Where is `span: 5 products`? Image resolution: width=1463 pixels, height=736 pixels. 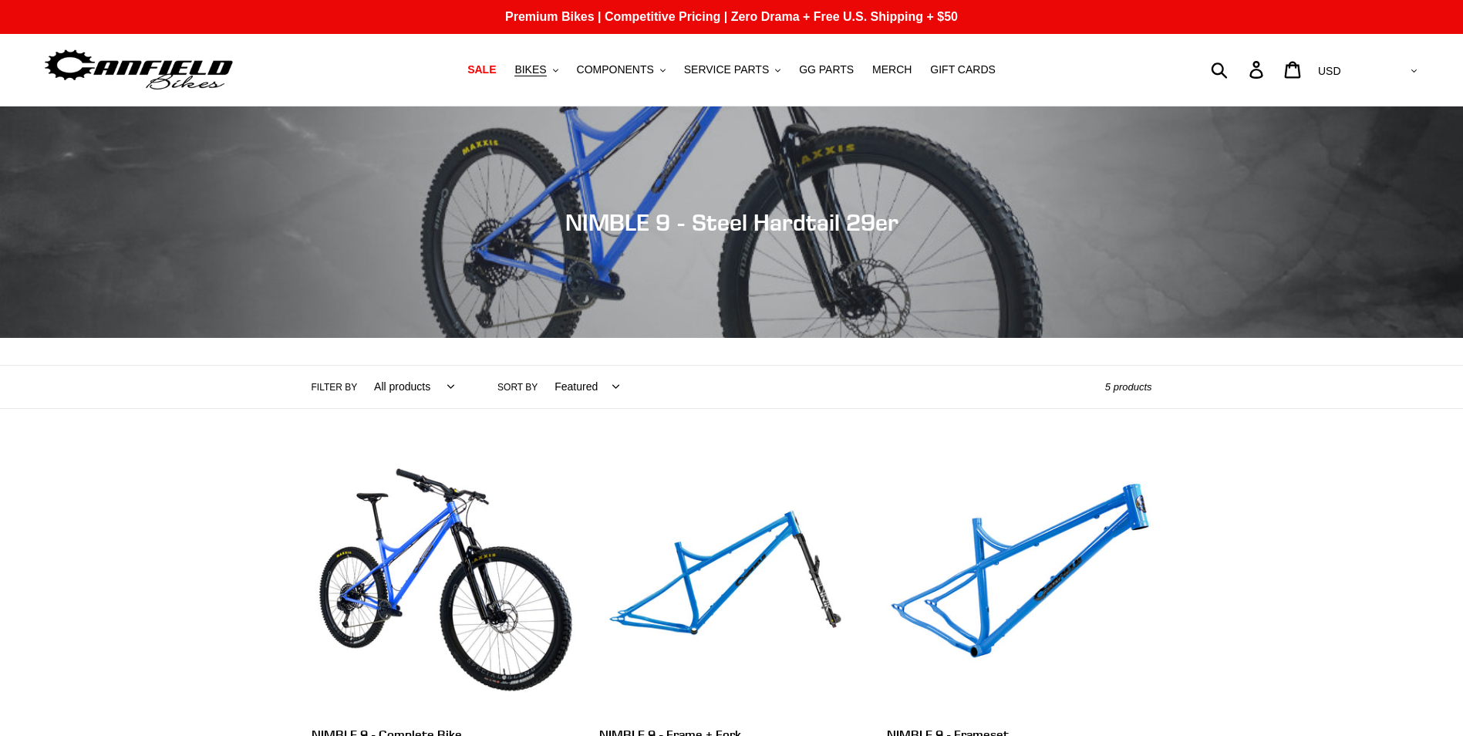
span: 5 products is located at coordinates (1128, 386).